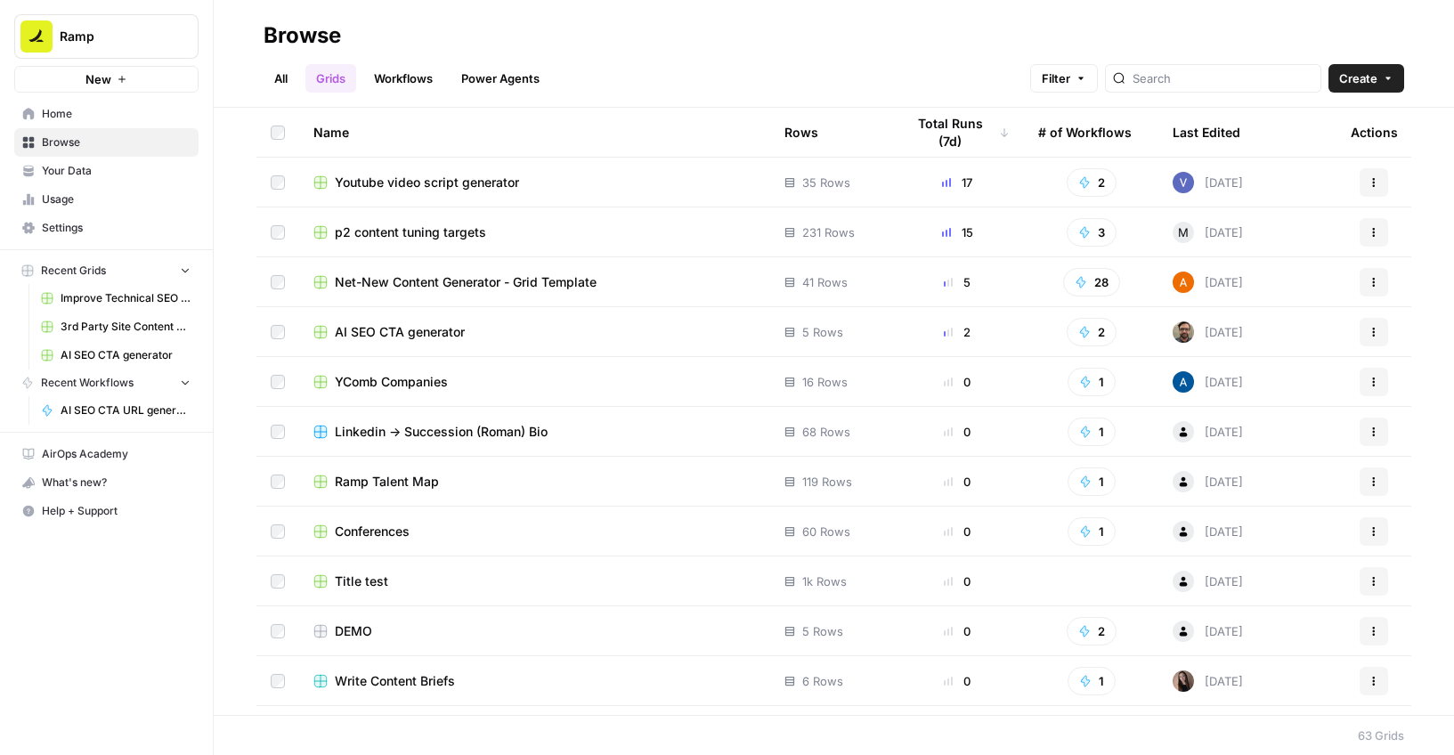  I want to click on a: Home, so click(106, 114).